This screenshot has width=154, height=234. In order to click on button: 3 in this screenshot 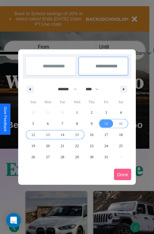, I will do `click(106, 112)`.